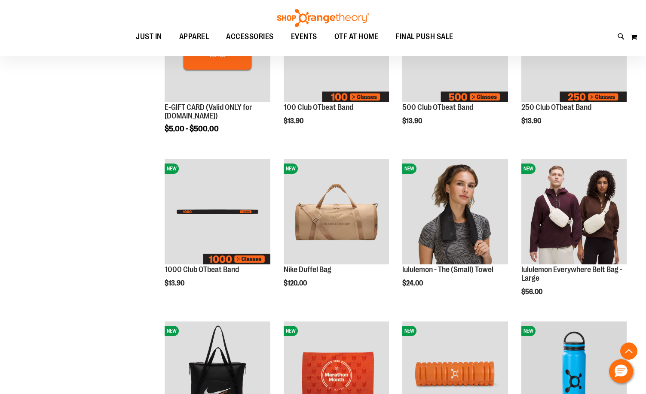 The height and width of the screenshot is (394, 646). I want to click on span: $56.00, so click(532, 292).